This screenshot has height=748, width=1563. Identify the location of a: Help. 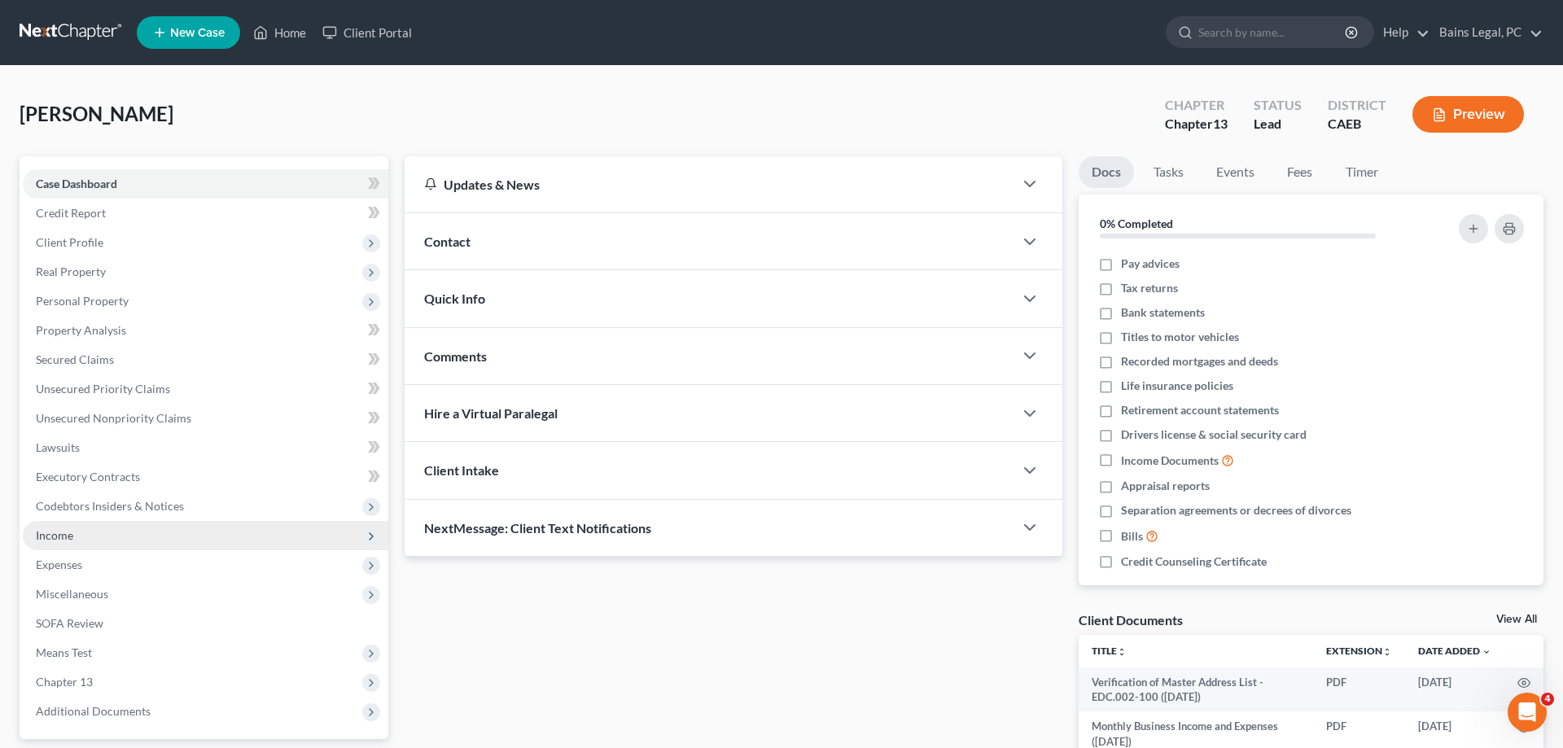
(1401, 33).